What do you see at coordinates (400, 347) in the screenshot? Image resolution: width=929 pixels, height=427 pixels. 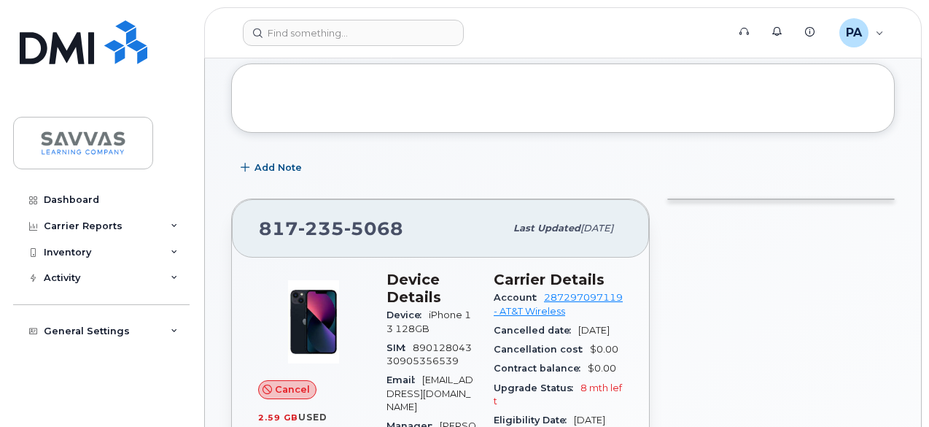 I see `span: SIM` at bounding box center [400, 347].